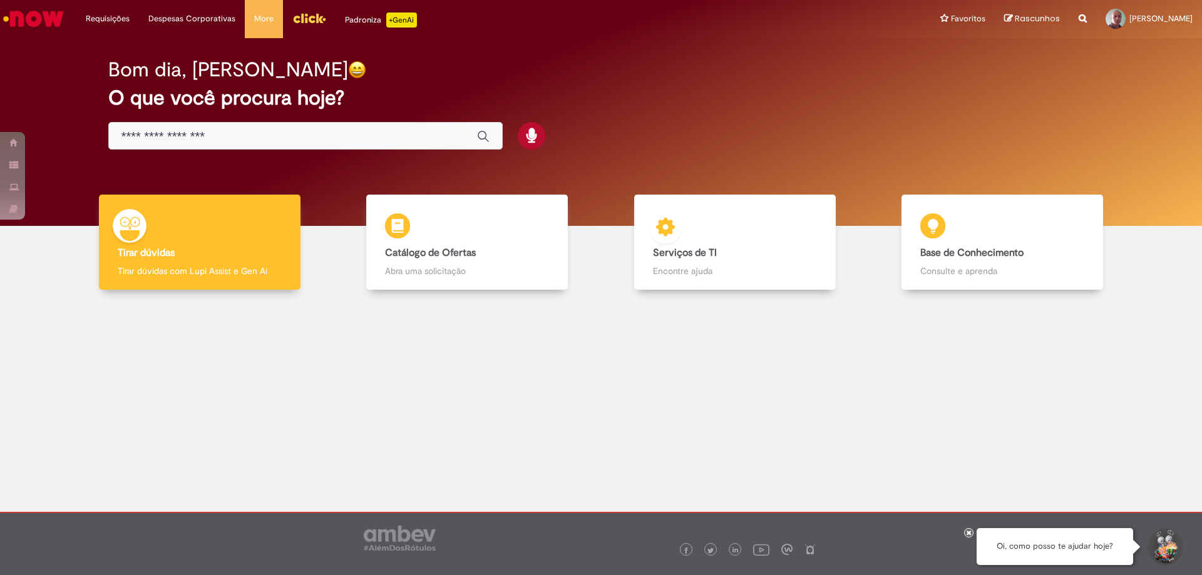  Describe the element at coordinates (1038, 18) in the screenshot. I see `span: Rascunhos` at that location.